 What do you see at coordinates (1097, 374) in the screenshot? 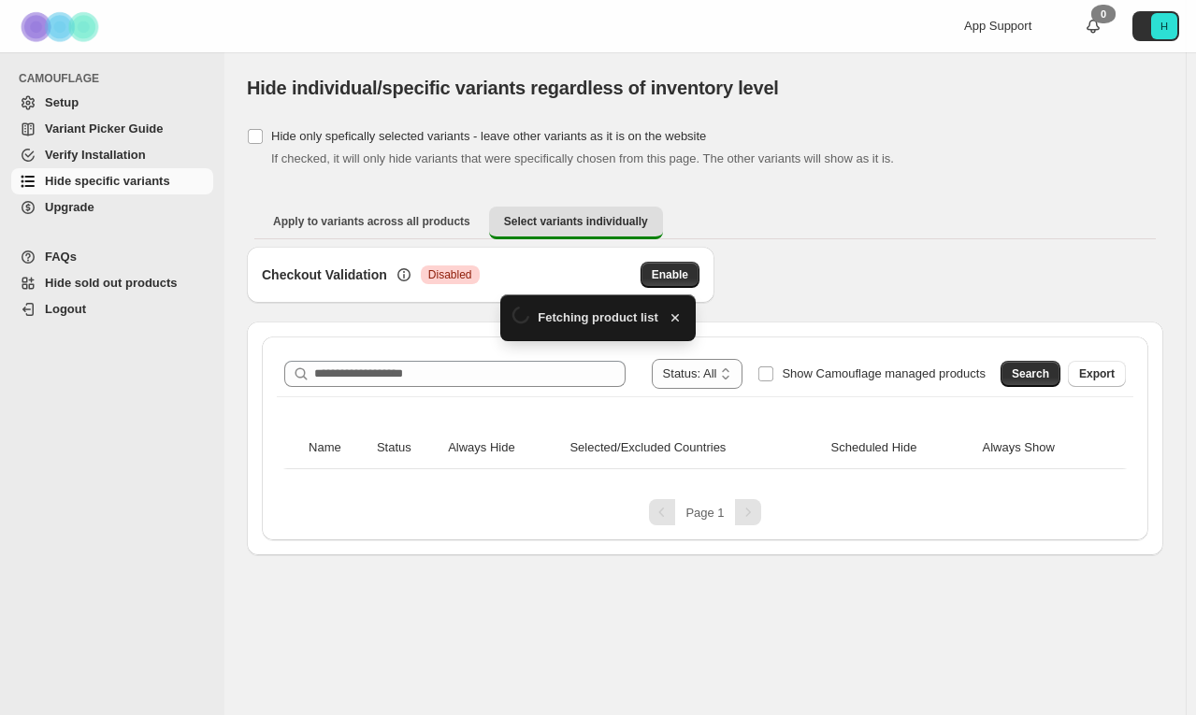
I see `span: Export` at bounding box center [1097, 374].